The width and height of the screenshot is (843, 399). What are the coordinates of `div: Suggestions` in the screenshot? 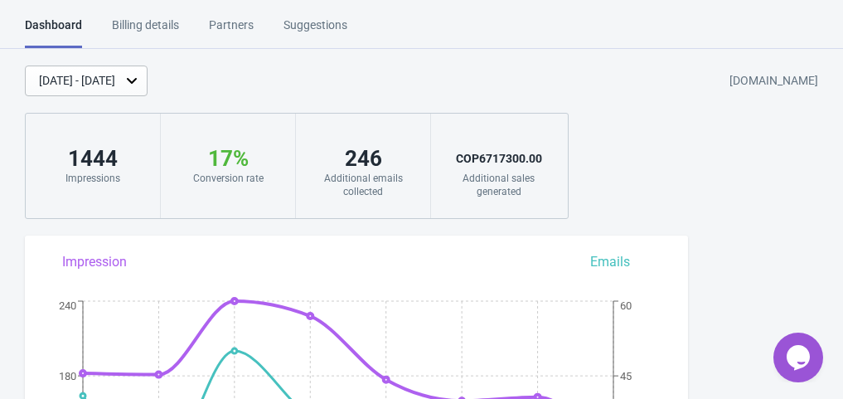 It's located at (315, 31).